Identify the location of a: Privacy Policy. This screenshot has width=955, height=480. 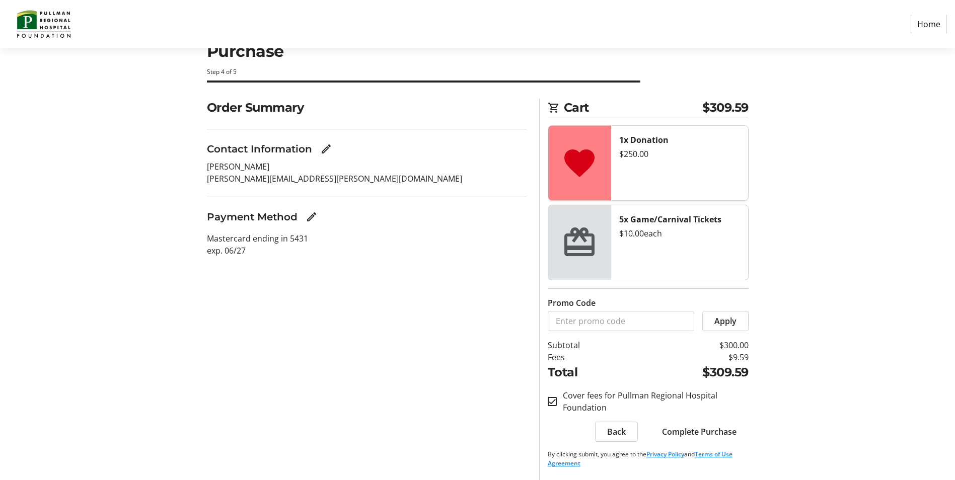
(665, 454).